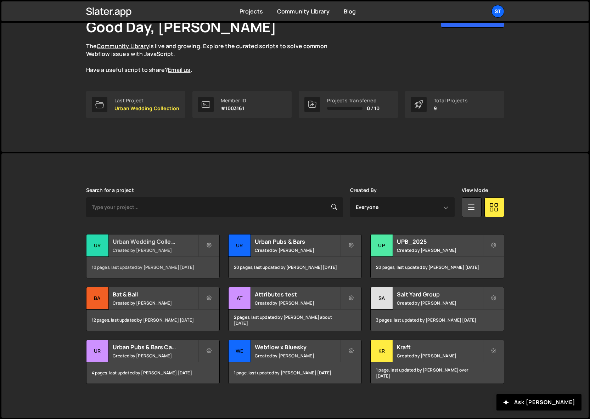 The image size is (590, 419). What do you see at coordinates (297, 294) in the screenshot?
I see `h2: Attributes test` at bounding box center [297, 294].